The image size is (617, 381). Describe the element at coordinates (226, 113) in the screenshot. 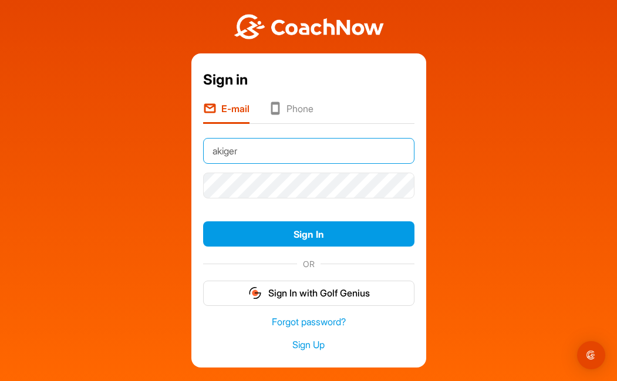

I see `li: E-mail` at that location.